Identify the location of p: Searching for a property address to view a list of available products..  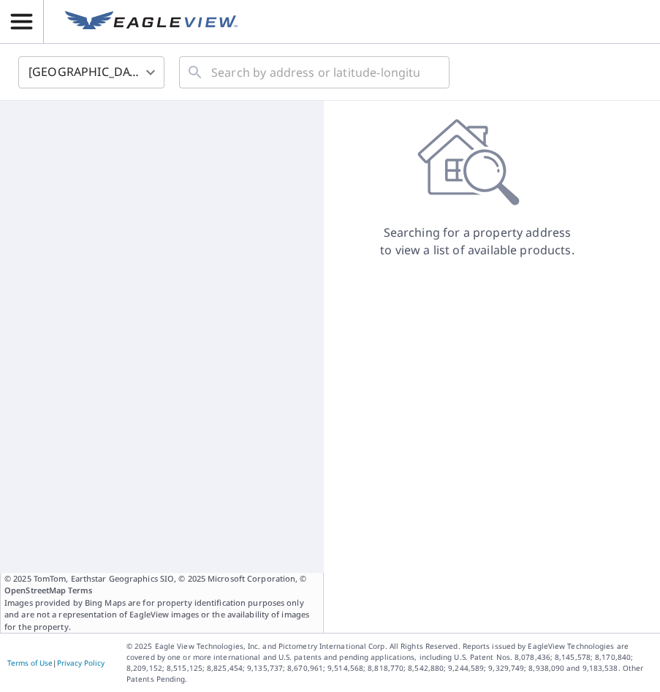
(477, 241).